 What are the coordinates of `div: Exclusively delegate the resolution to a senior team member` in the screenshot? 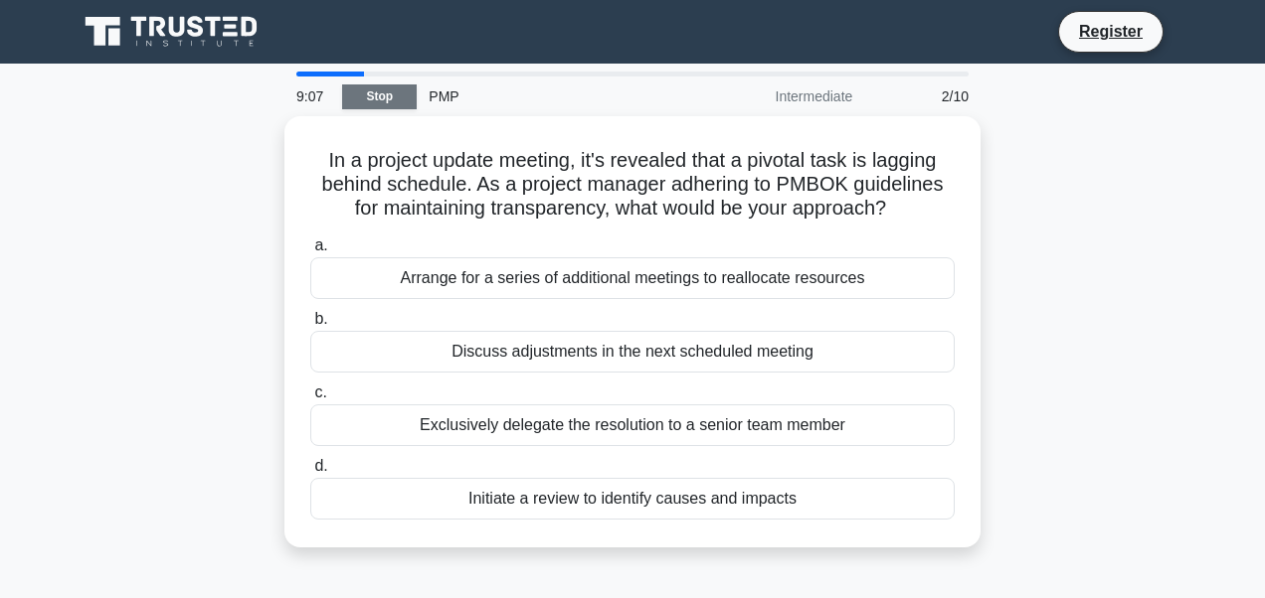 It's located at (632, 426).